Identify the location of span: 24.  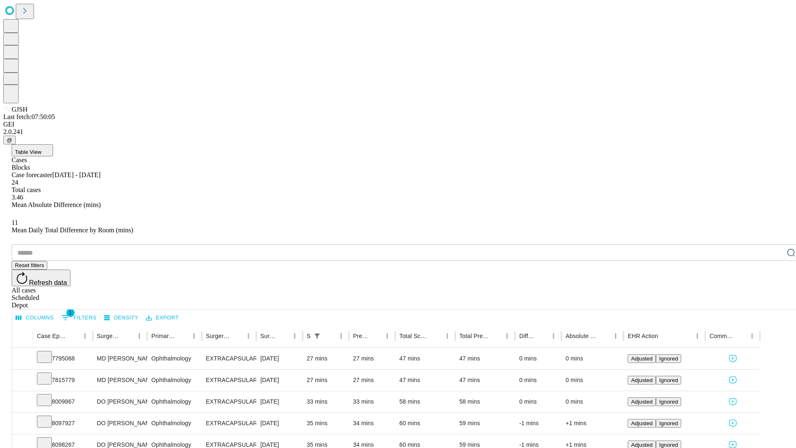
(15, 182).